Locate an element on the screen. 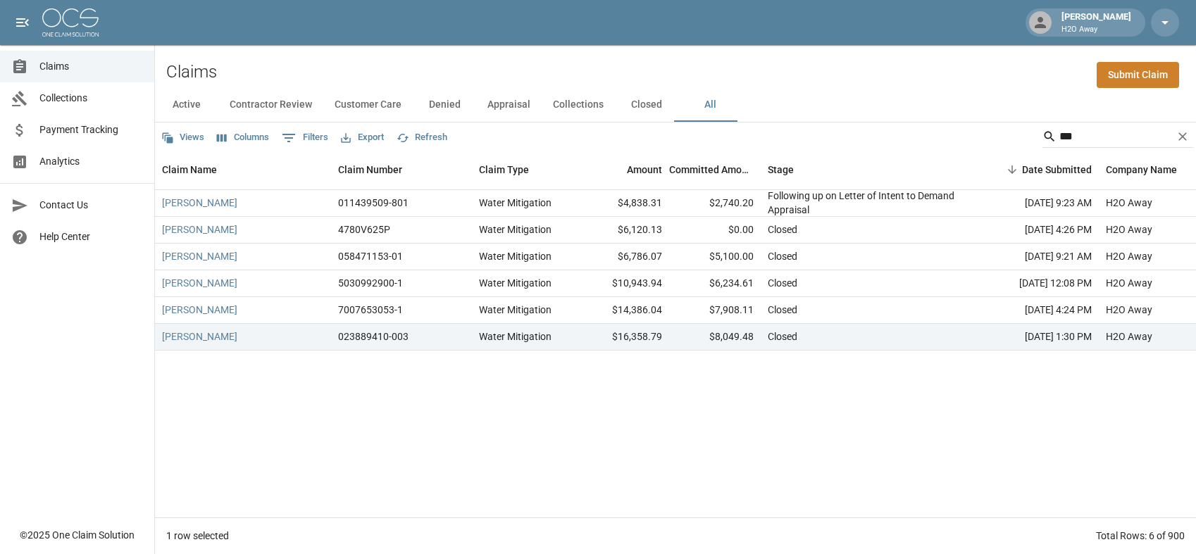  div: $10,943.94 is located at coordinates (623, 284).